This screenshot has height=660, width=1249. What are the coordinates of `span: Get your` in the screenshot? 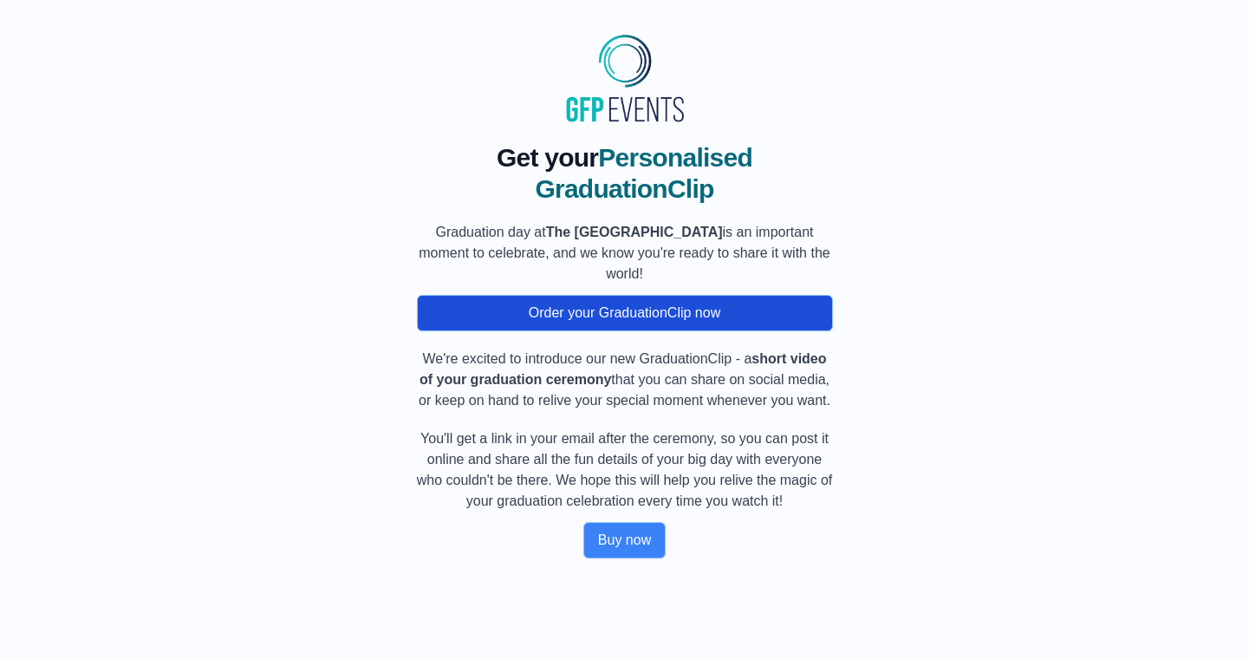 It's located at (547, 157).